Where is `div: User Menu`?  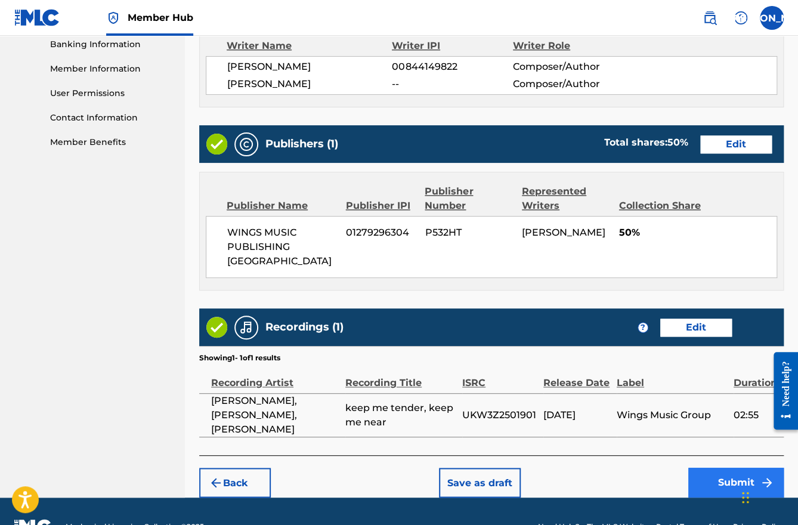
div: User Menu is located at coordinates (772, 18).